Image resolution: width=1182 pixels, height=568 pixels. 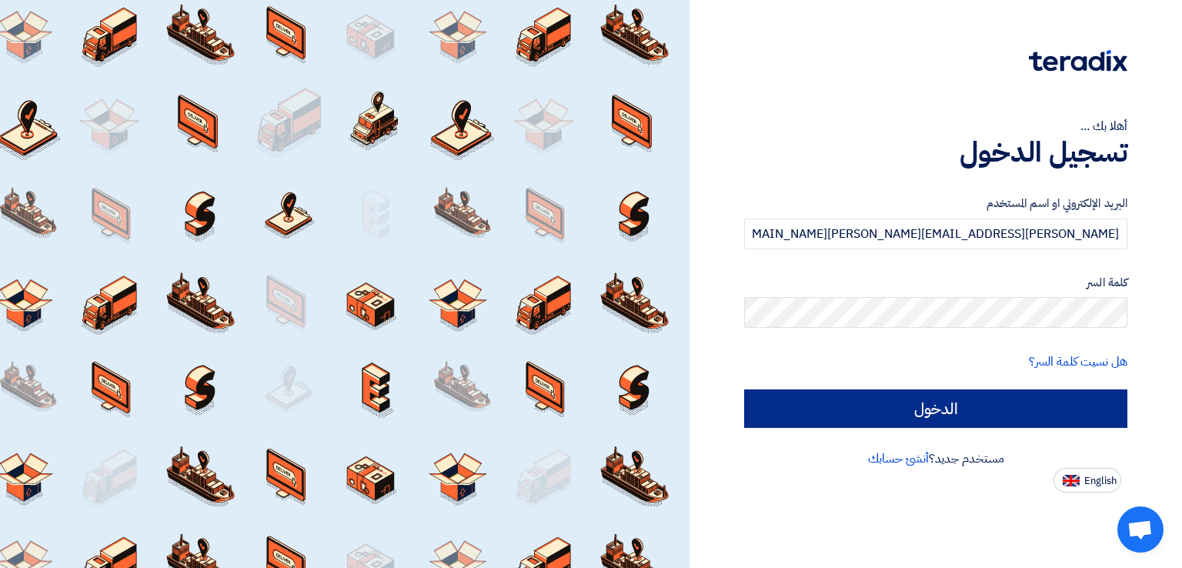 I want to click on div: أهلا بك ..., so click(x=936, y=126).